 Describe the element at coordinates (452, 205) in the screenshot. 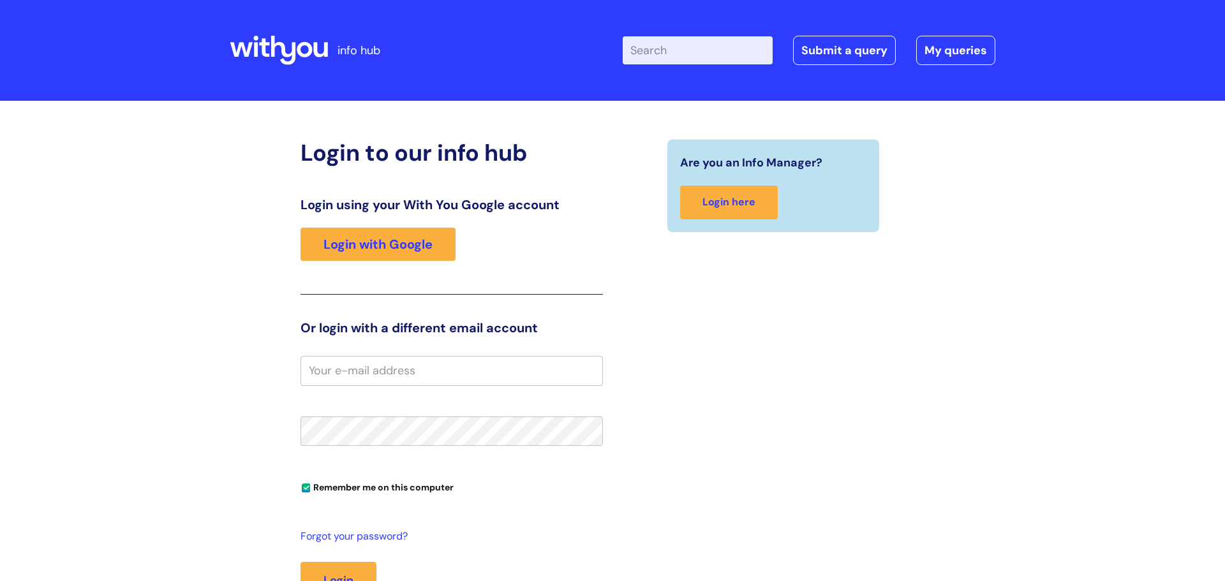

I see `h3: Login using your With You Google account` at that location.